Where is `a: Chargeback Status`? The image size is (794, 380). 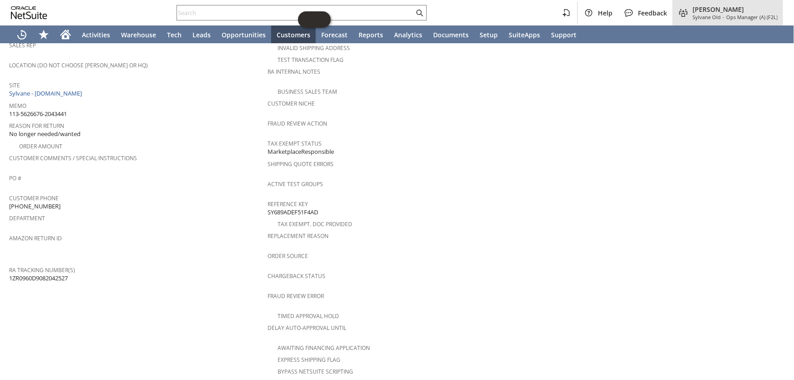 a: Chargeback Status is located at coordinates (296, 276).